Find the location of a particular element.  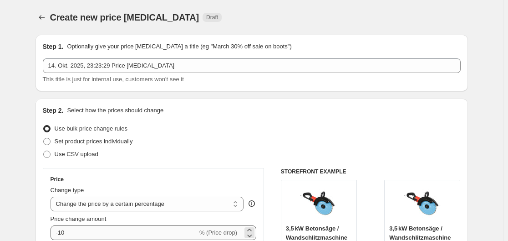

span: Price change amount is located at coordinates (78, 218).